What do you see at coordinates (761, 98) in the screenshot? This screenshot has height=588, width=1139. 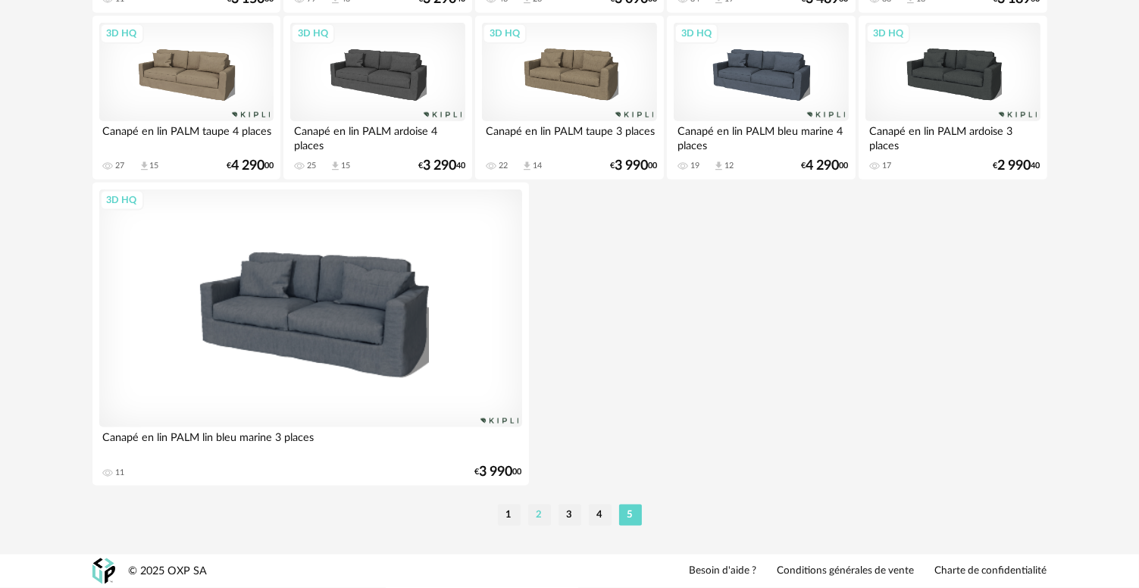 I see `a: 3D HQ Canapé en lin PALM bleu marine 4 places 19 Download icon 12 €4 29000` at bounding box center [761, 98].